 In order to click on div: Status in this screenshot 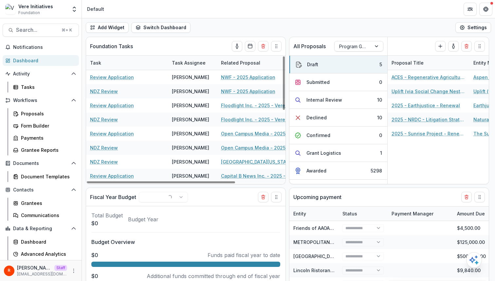, I will do `click(363, 213)`.